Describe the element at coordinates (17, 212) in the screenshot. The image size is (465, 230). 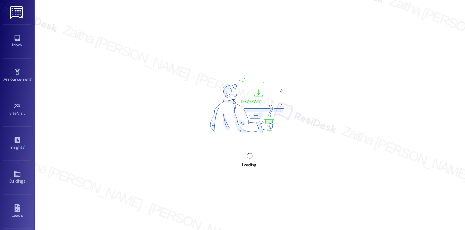
I see `a: Leads` at that location.